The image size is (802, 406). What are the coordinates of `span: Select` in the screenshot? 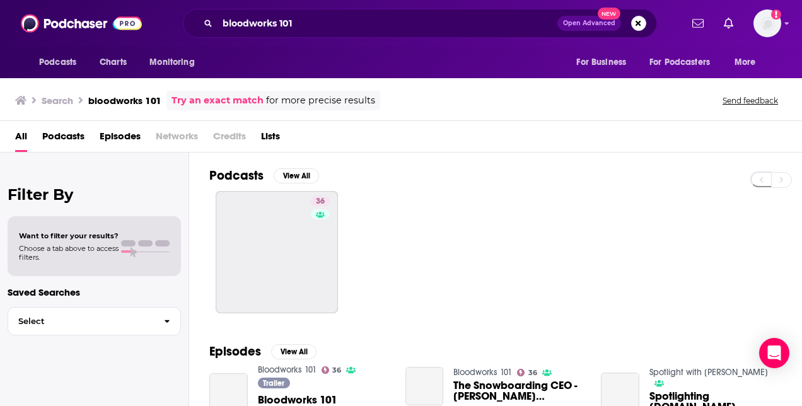 It's located at (81, 321).